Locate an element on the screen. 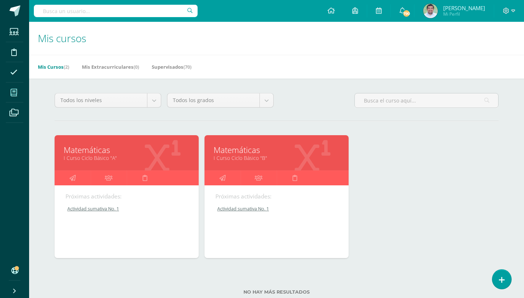  a: Supervisados(70) is located at coordinates (171, 67).